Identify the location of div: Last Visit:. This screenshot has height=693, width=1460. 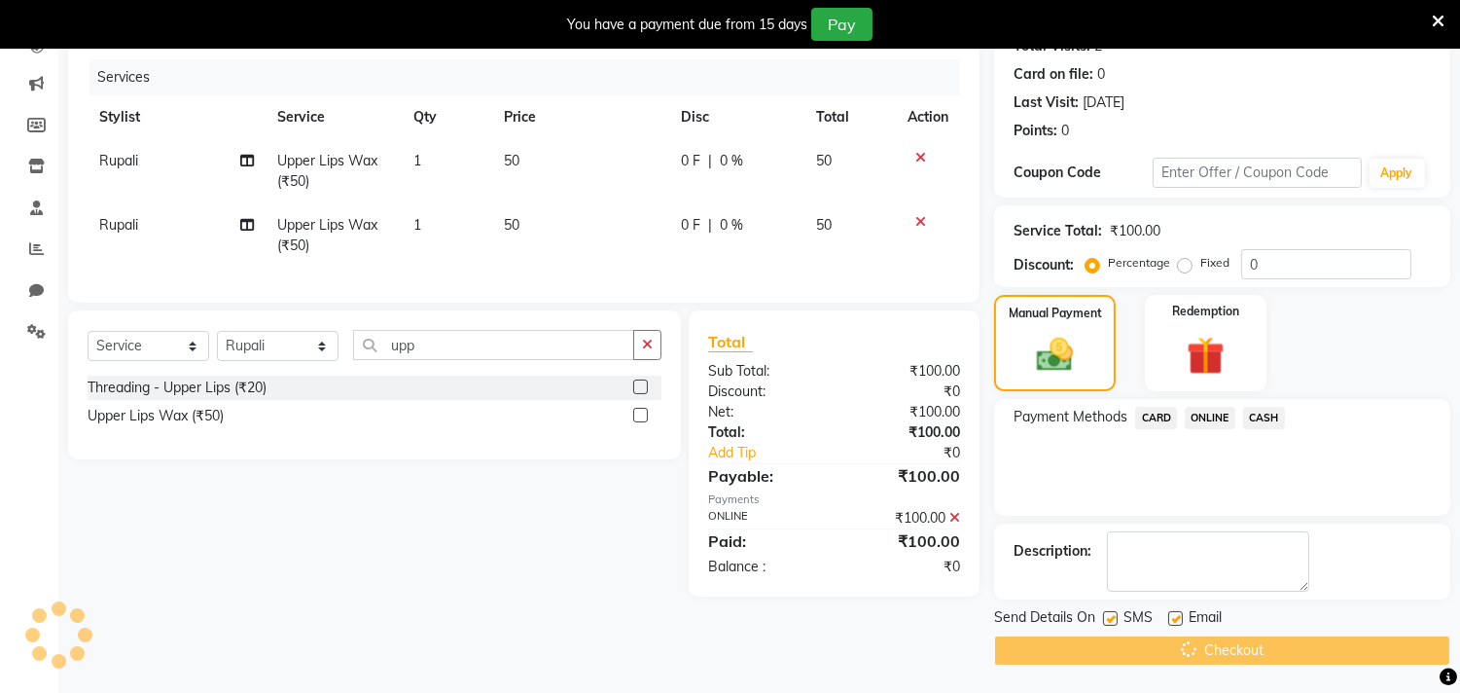
(1046, 102).